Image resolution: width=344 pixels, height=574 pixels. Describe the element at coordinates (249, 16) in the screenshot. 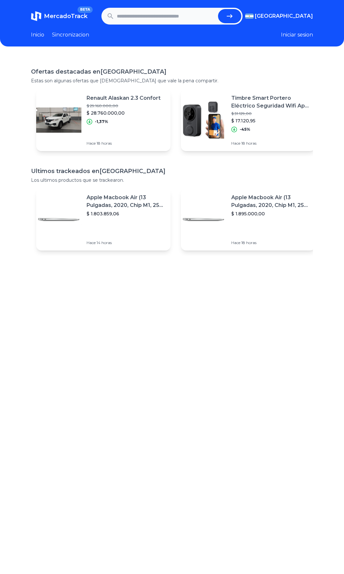

I see `img: Argentina` at that location.